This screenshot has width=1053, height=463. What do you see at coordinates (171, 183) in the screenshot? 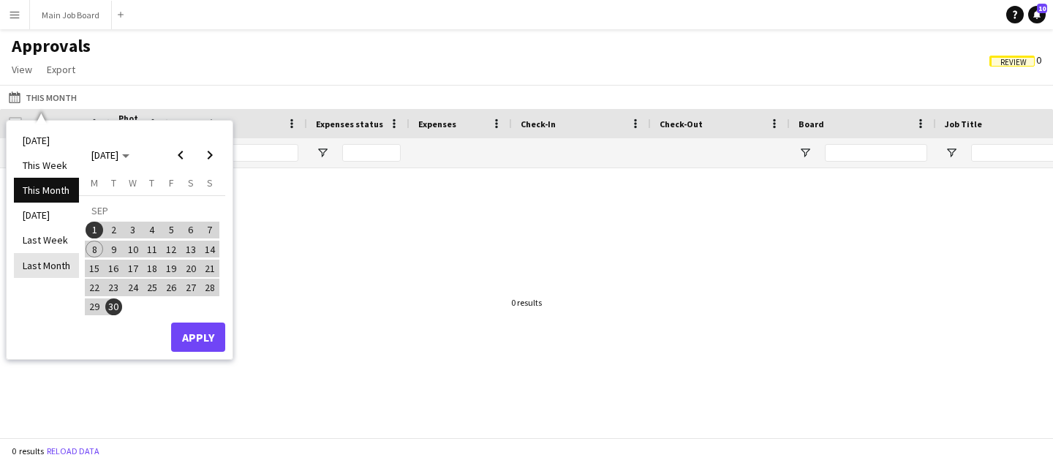
I see `span: F` at bounding box center [171, 183].